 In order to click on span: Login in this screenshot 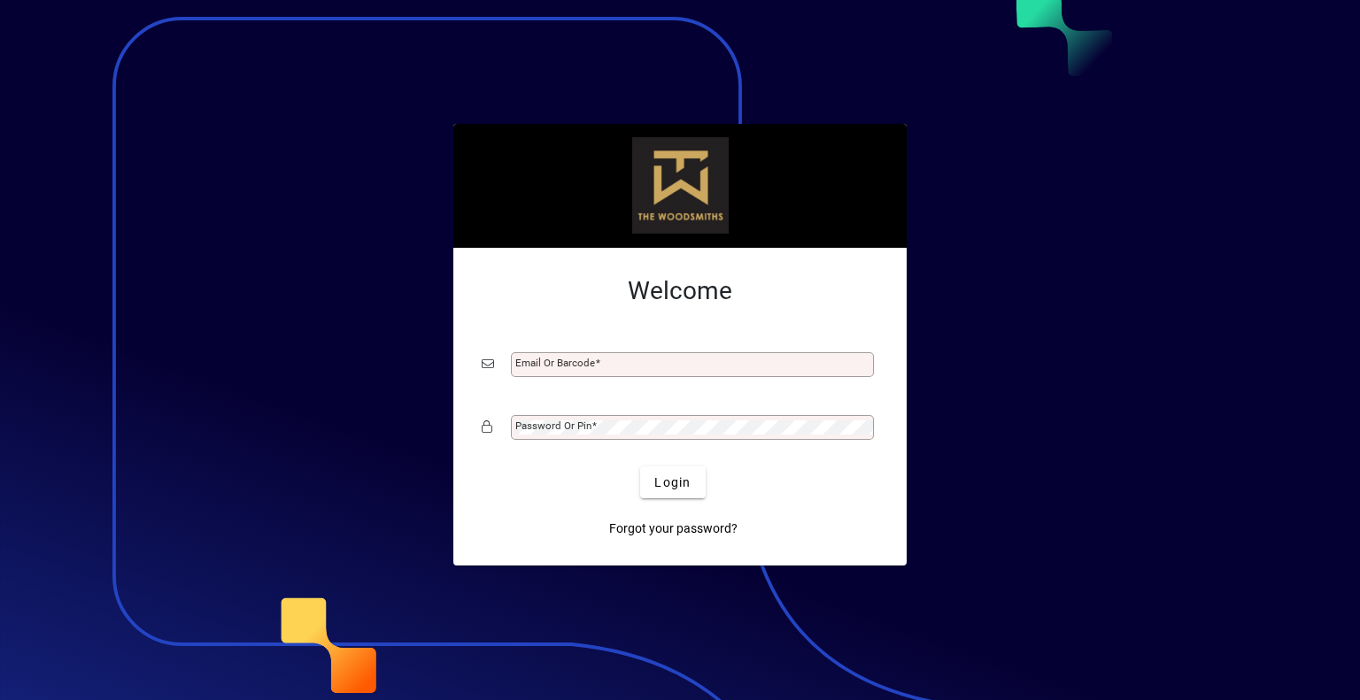, I will do `click(672, 483)`.